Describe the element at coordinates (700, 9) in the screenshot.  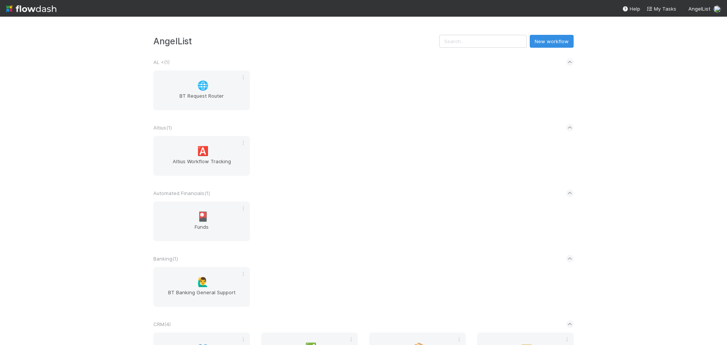
I see `span: AngelList` at that location.